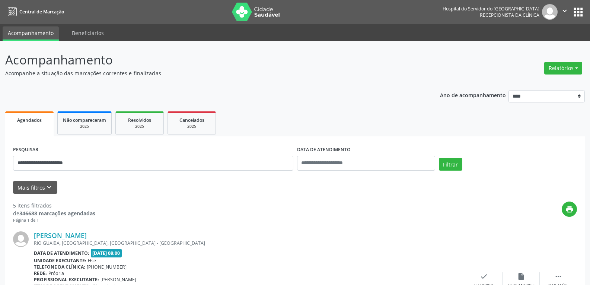  Describe the element at coordinates (84, 120) in the screenshot. I see `span: Não compareceram` at that location.